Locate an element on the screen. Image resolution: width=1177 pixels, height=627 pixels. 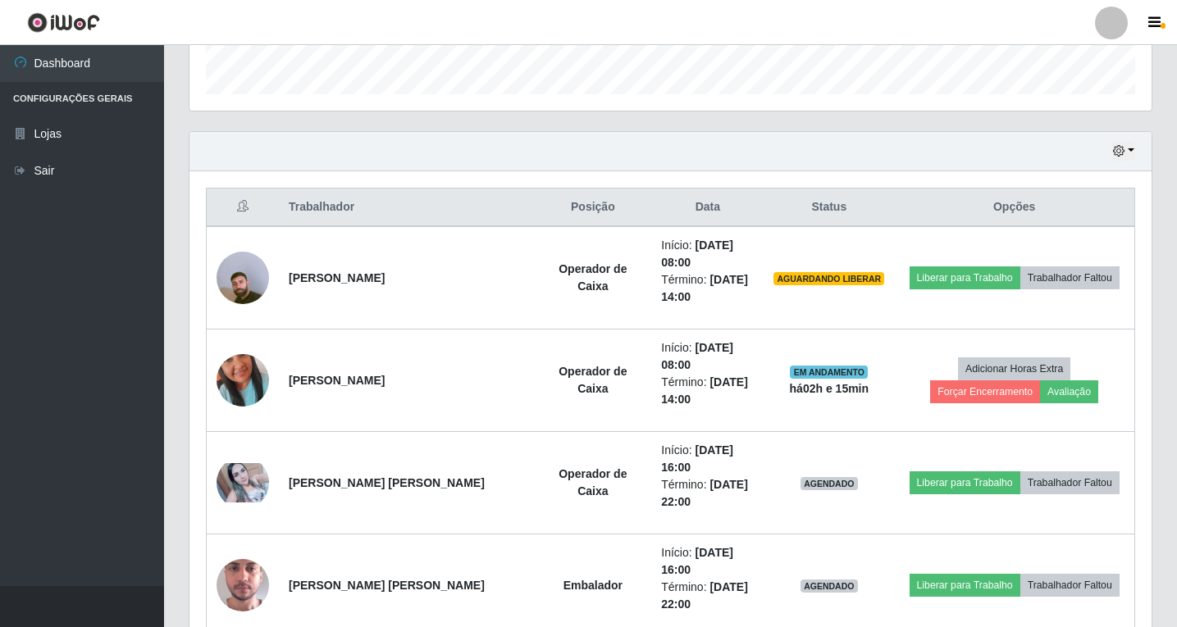
strong: há 02 h e 15 min is located at coordinates (829, 389).